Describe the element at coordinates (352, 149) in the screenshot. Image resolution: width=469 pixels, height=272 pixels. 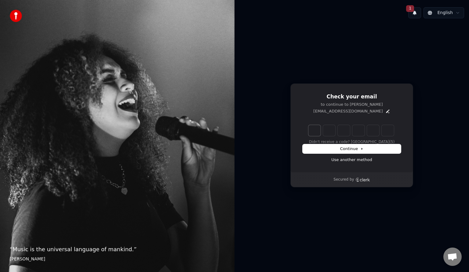
I see `span: Continue` at that location.